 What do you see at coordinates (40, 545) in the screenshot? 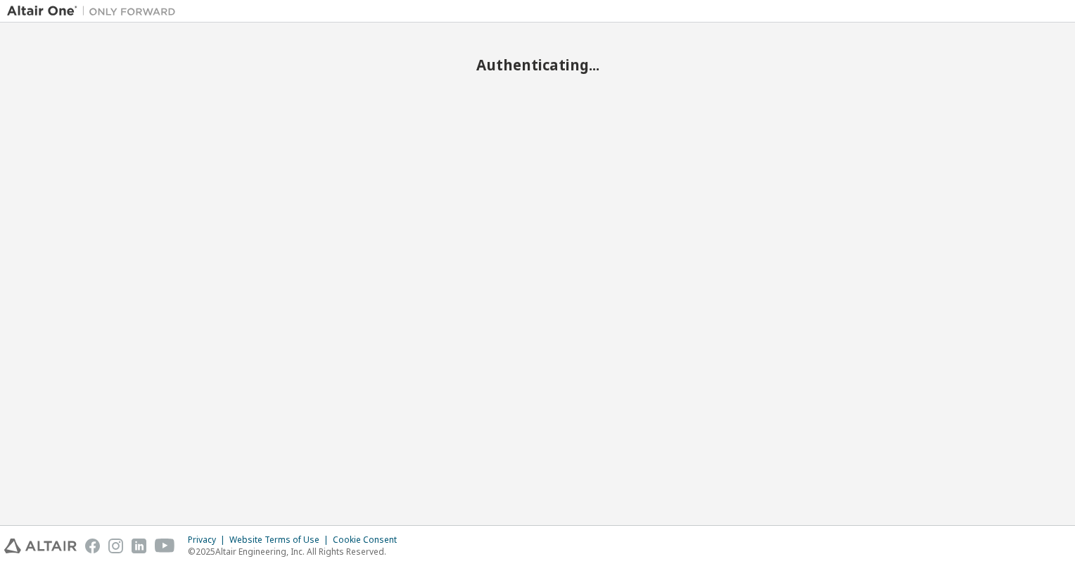
I see `img: altair_logo.svg` at bounding box center [40, 545].